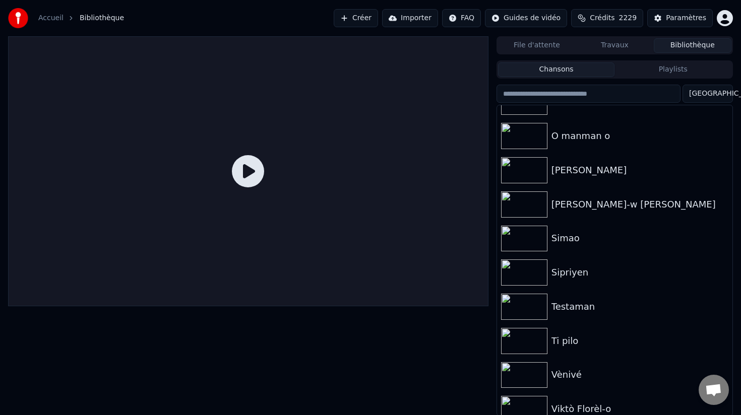 Image resolution: width=741 pixels, height=415 pixels. I want to click on button: File d'attente, so click(537, 45).